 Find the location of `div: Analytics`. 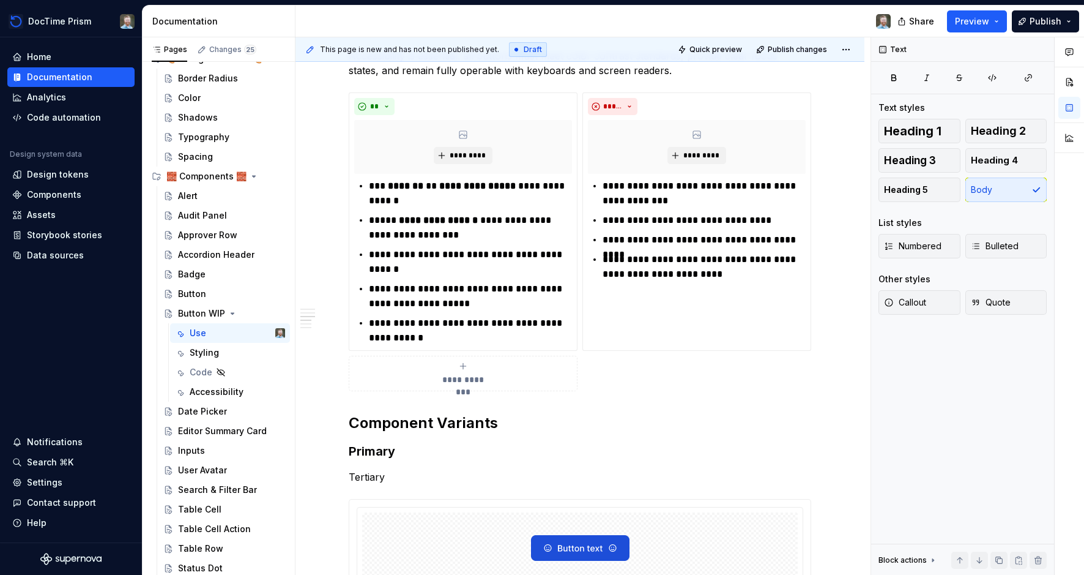

div: Analytics is located at coordinates (47, 97).